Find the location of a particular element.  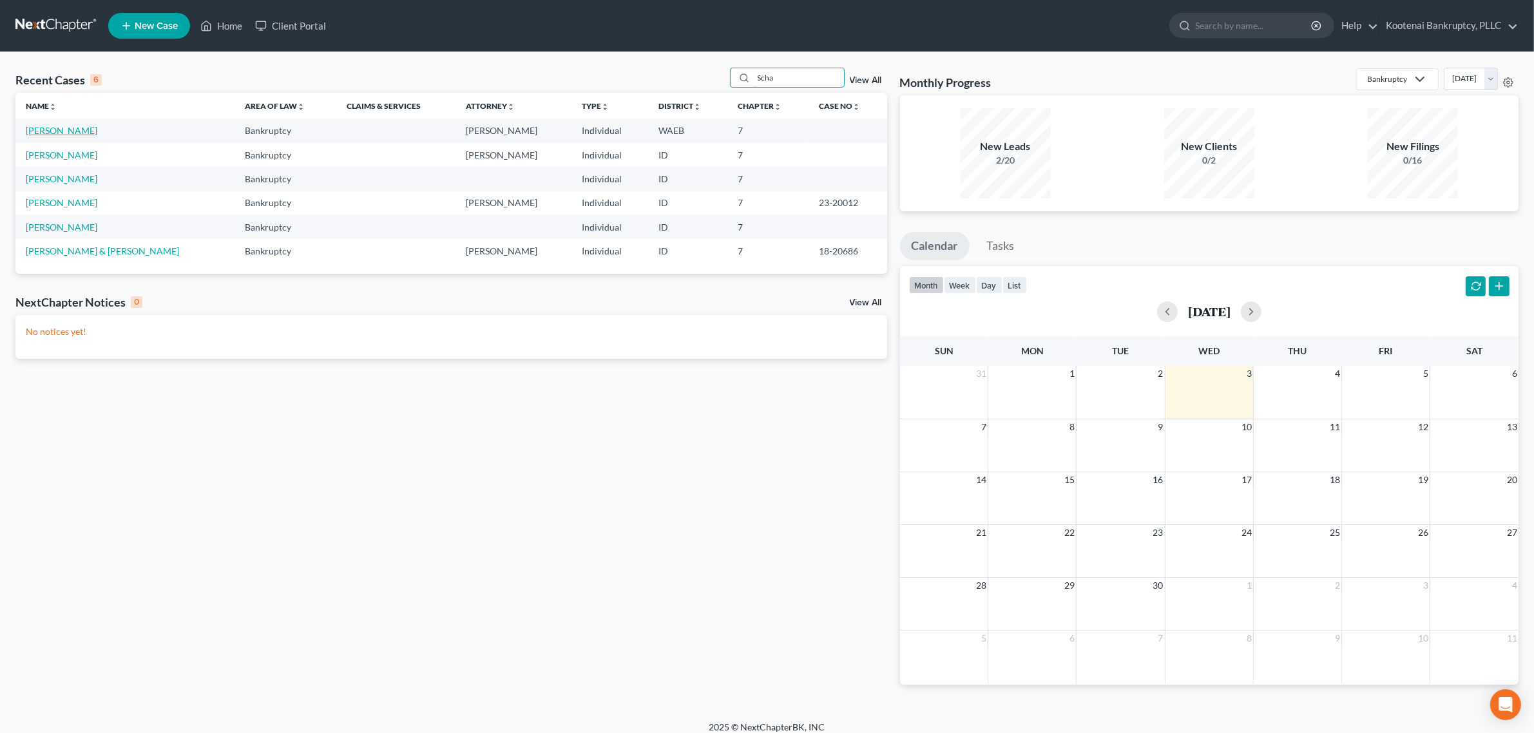

div: Recent Cases is located at coordinates (59, 80).